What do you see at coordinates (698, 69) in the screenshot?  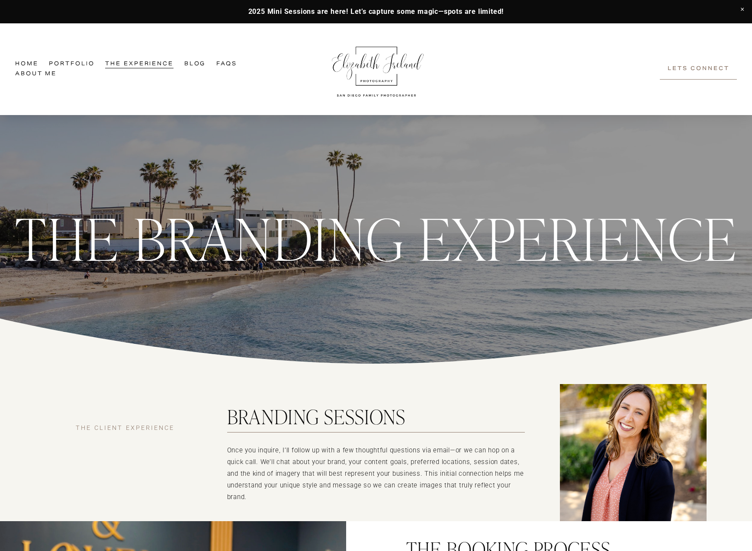 I see `a: Lets Connect` at bounding box center [698, 69].